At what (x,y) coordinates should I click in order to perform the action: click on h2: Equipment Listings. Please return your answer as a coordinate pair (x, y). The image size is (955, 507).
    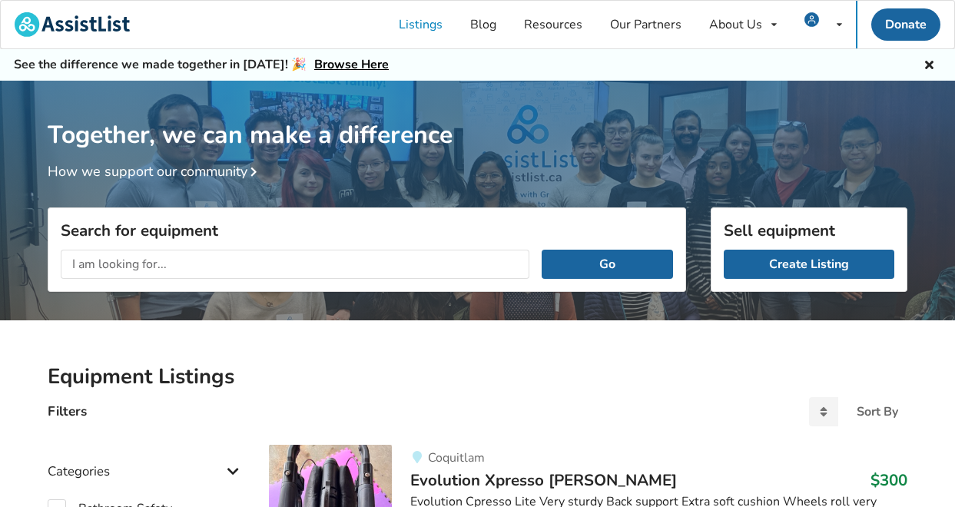
    Looking at the image, I should click on (477, 377).